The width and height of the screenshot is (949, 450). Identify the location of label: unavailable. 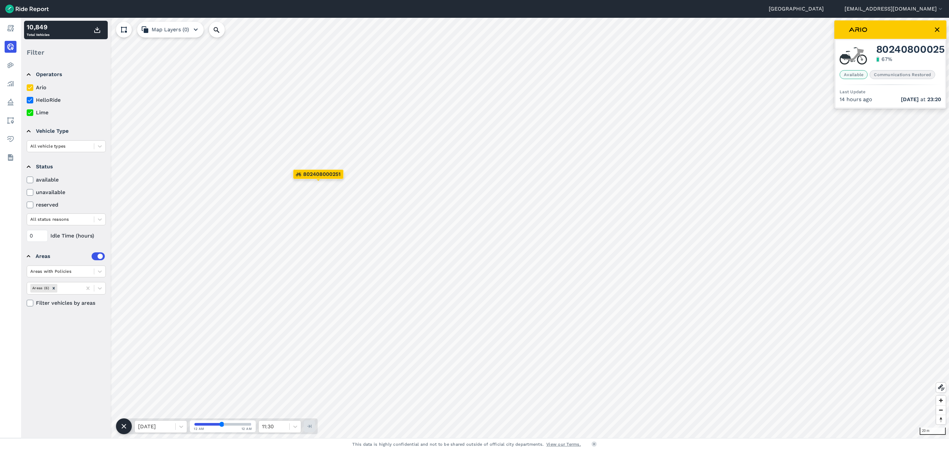
(66, 192).